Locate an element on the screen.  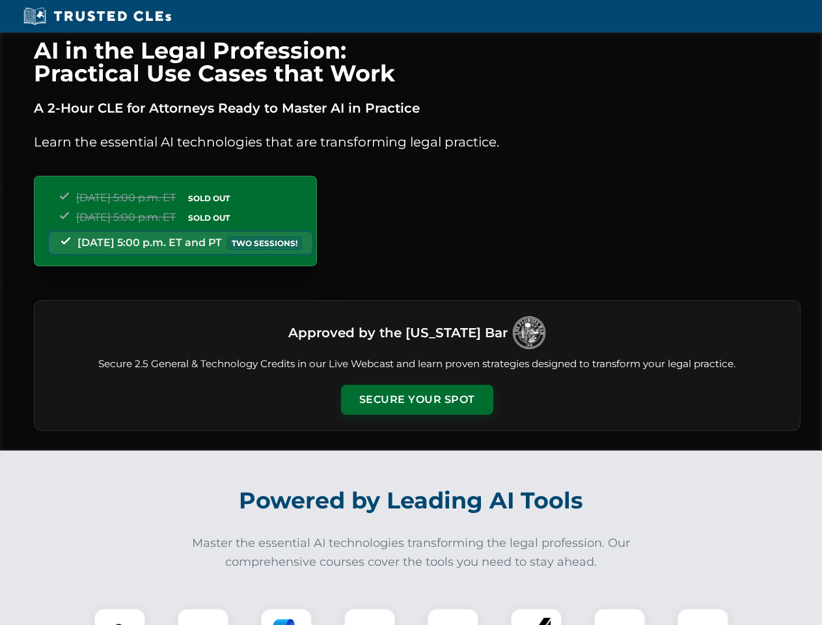
button: Secure Your Spot is located at coordinates (417, 400).